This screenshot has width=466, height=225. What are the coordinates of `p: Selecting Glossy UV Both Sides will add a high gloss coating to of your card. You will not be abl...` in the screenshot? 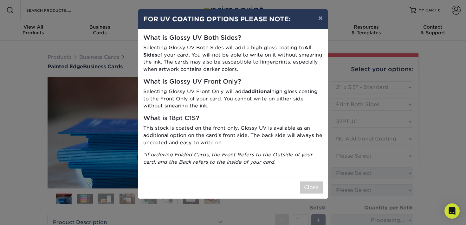 It's located at (233, 58).